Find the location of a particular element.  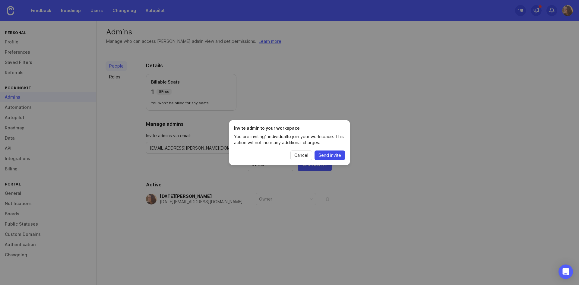

button: Send invite is located at coordinates (330, 155).